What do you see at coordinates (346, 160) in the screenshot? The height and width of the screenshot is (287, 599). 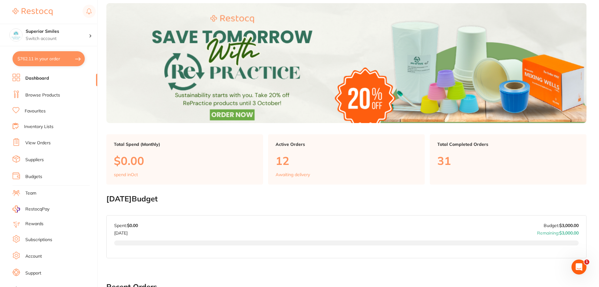 I see `a: Active Orders12Awaiting delivery` at bounding box center [346, 160].